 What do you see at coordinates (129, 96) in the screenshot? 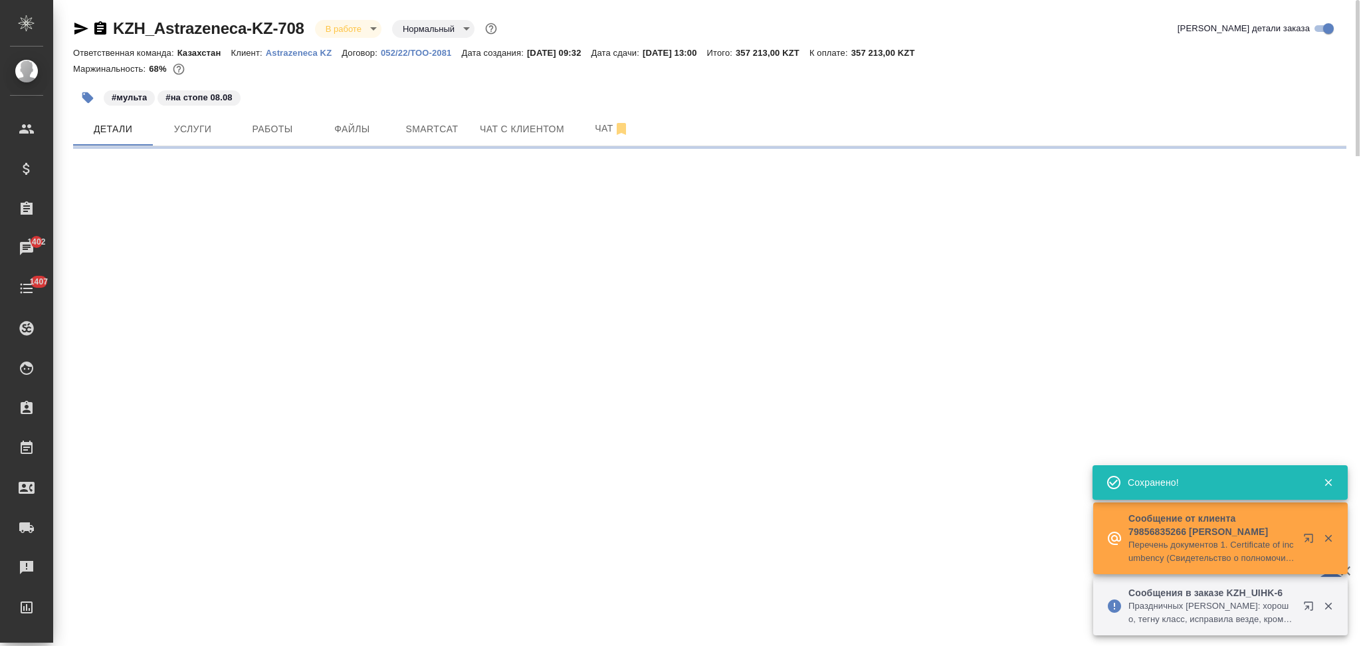
I see `span: мульта` at bounding box center [129, 96].